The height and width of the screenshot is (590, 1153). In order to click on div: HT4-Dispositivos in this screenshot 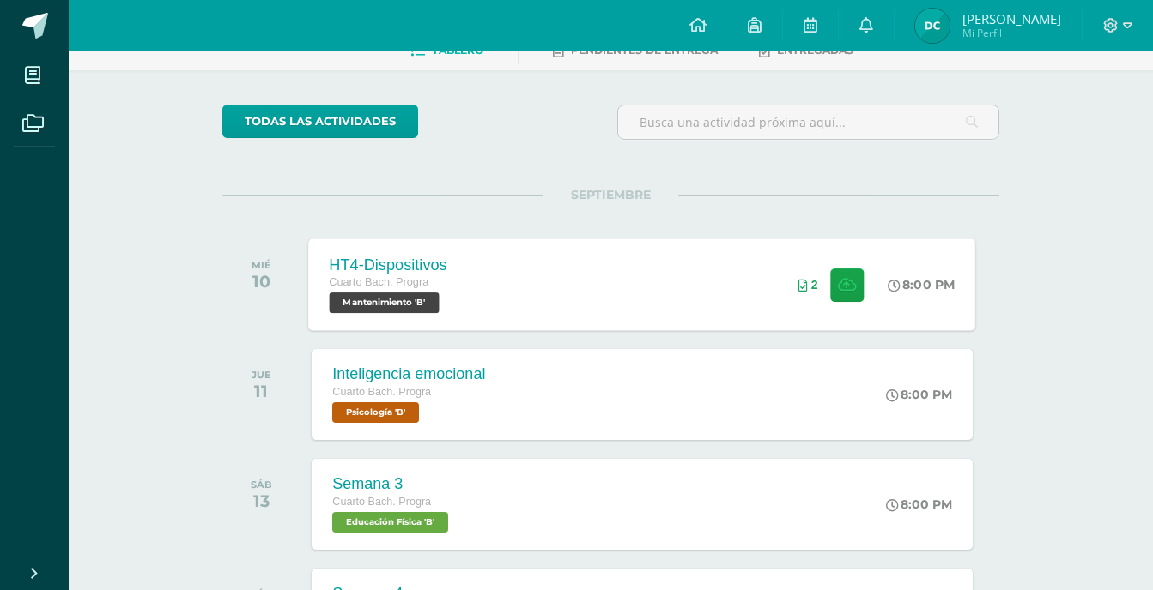, I will do `click(388, 264)`.